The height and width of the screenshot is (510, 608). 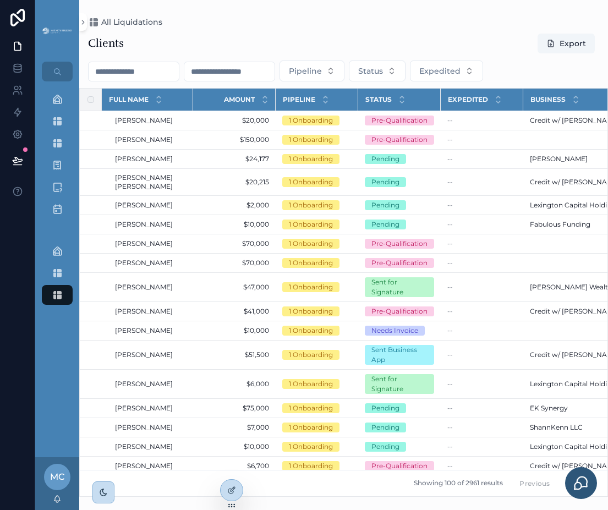 I want to click on span: $70,000, so click(x=234, y=263).